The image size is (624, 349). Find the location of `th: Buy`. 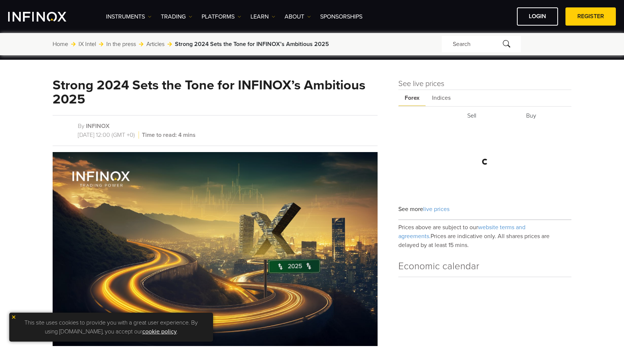

th: Buy is located at coordinates (544, 116).